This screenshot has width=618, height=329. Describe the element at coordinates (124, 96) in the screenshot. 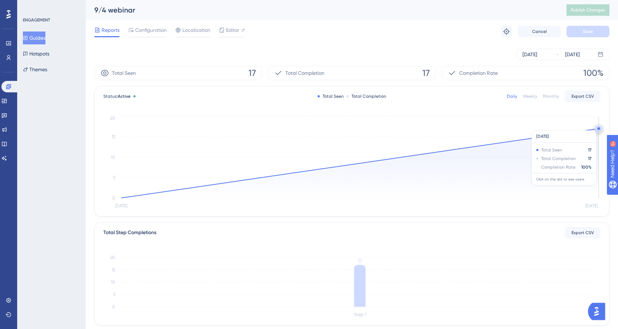

I see `span: Active` at that location.